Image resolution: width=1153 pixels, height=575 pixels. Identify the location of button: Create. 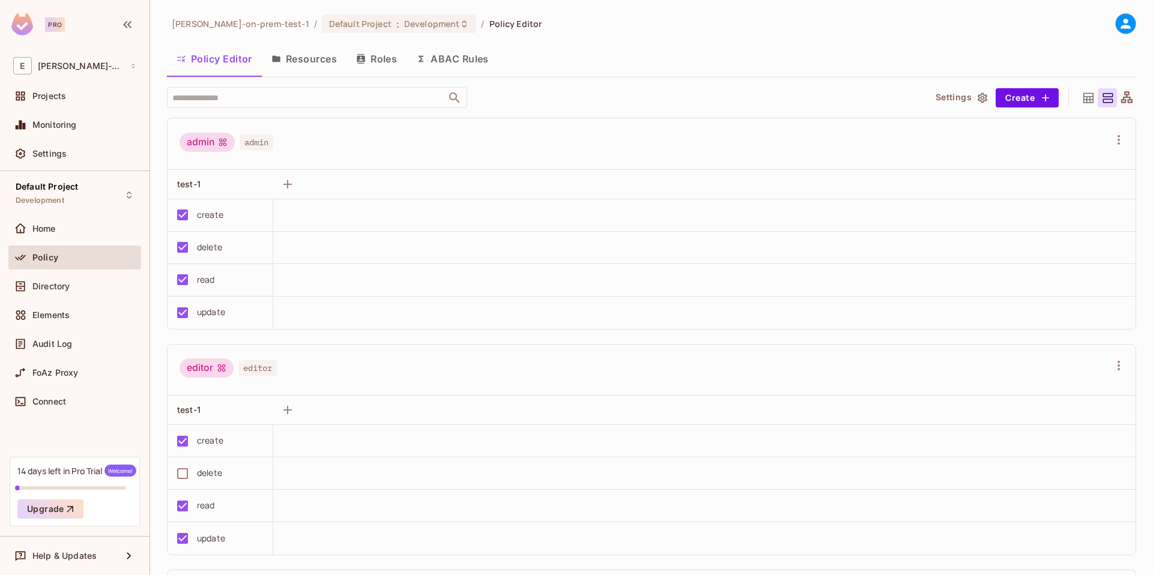
(1027, 98).